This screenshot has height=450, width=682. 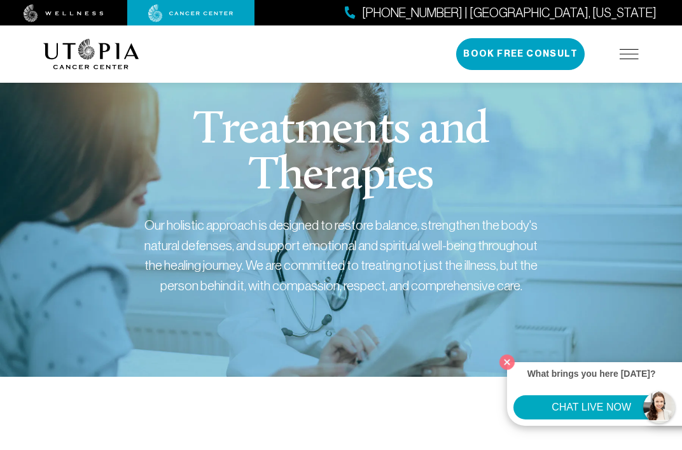 What do you see at coordinates (591, 407) in the screenshot?
I see `button: CHAT LIVE NOW` at bounding box center [591, 407].